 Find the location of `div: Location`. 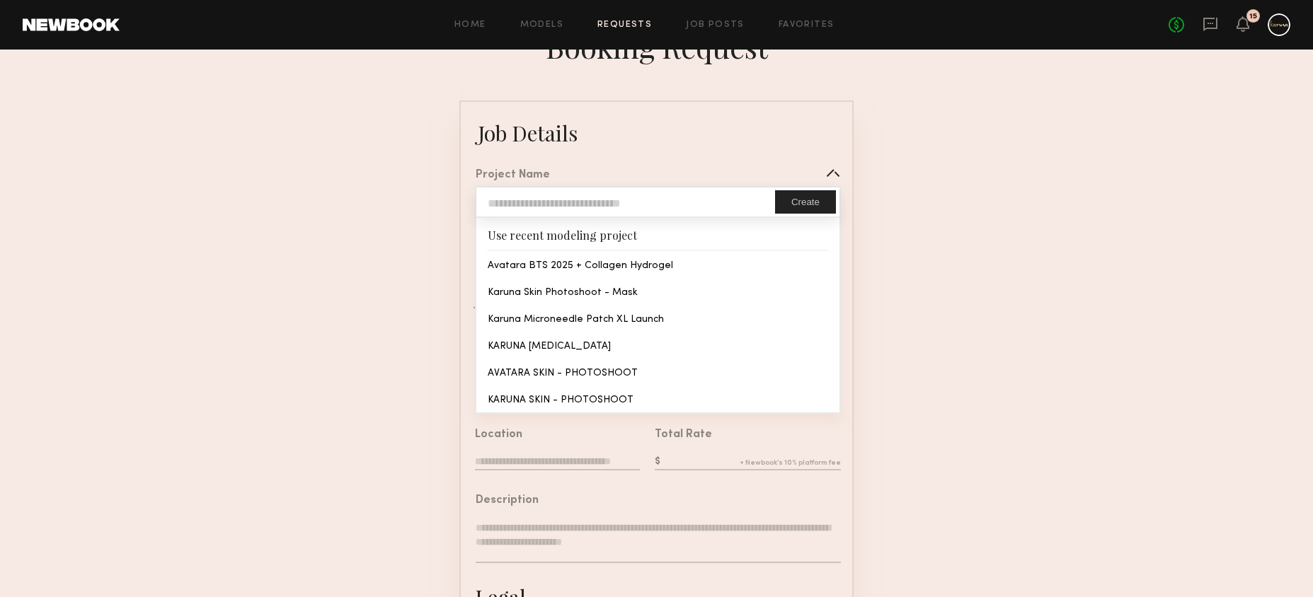

div: Location is located at coordinates (498, 435).